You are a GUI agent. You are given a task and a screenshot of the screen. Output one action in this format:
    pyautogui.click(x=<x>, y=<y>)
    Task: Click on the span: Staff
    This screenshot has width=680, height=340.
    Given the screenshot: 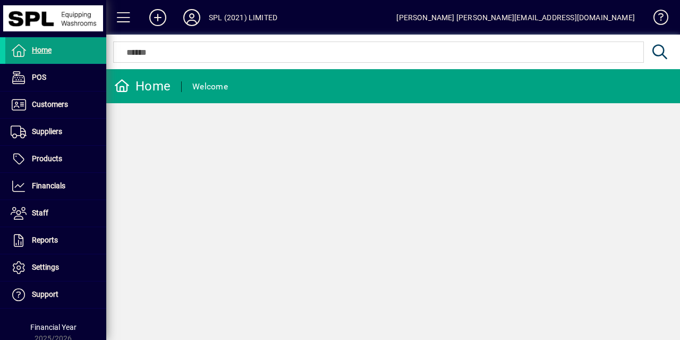 What is the action you would take?
    pyautogui.click(x=40, y=213)
    